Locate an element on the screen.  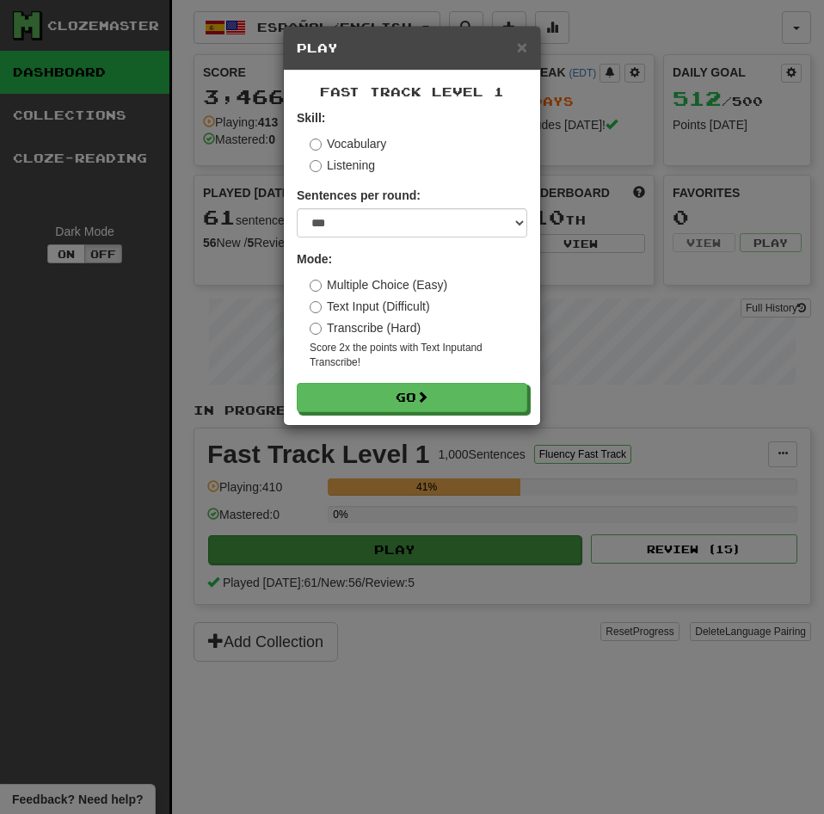
input: Vocabulary is located at coordinates (316, 144).